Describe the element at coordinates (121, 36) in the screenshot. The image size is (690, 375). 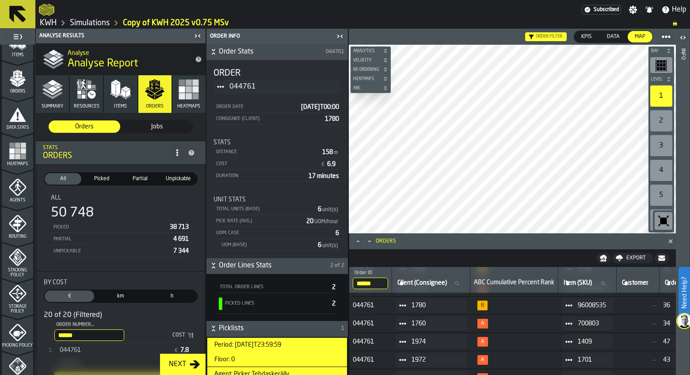
I see `header: Analyse Results` at that location.